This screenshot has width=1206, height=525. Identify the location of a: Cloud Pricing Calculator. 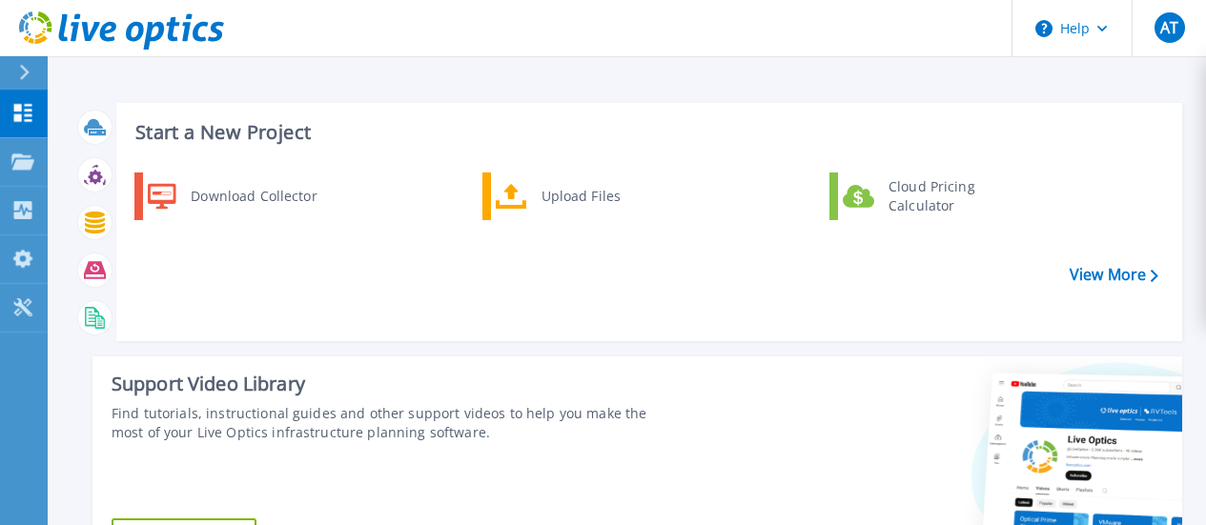
(927, 196).